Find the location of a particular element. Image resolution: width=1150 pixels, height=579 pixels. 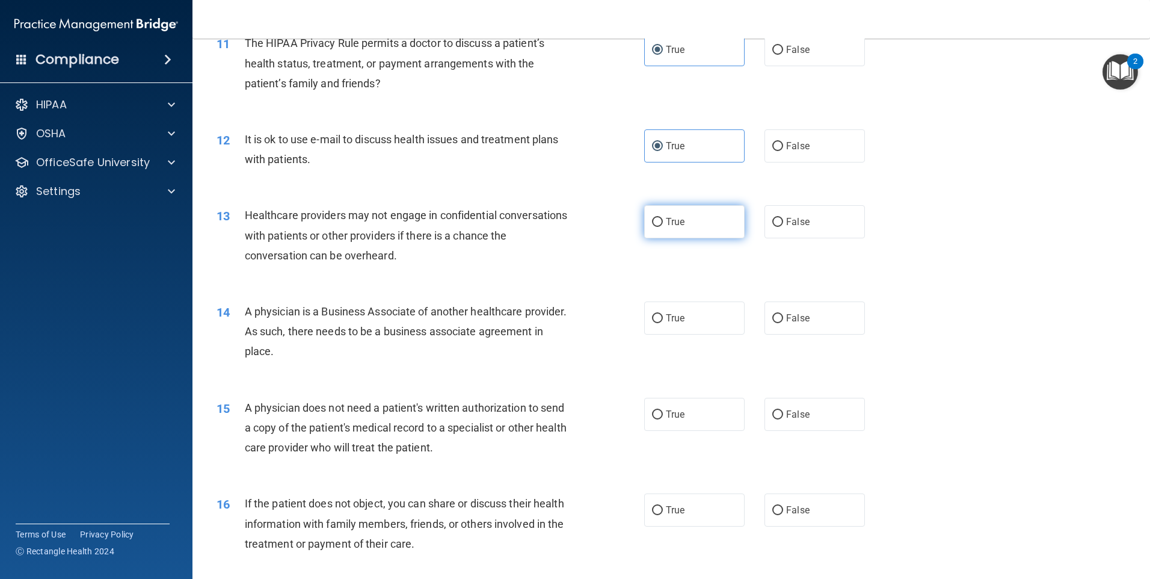

p: OSHA is located at coordinates (51, 134).